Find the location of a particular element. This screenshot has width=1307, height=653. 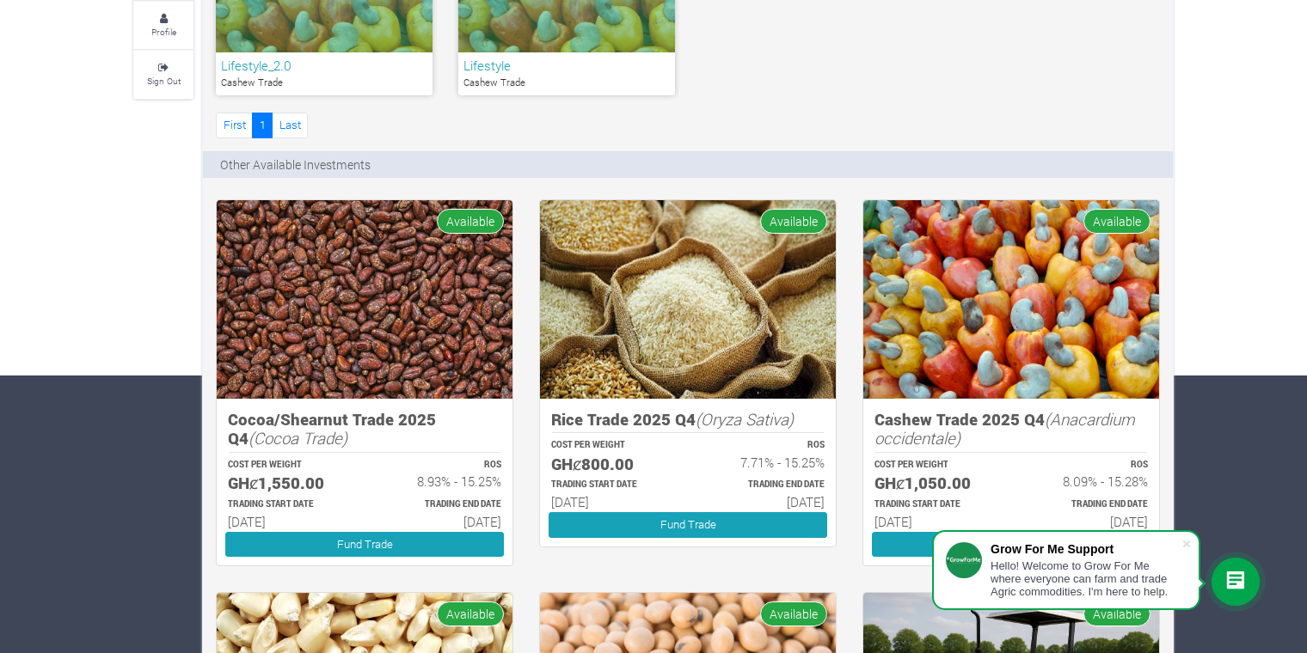

h5: GHȼ1,050.00 is located at coordinates (935, 483).